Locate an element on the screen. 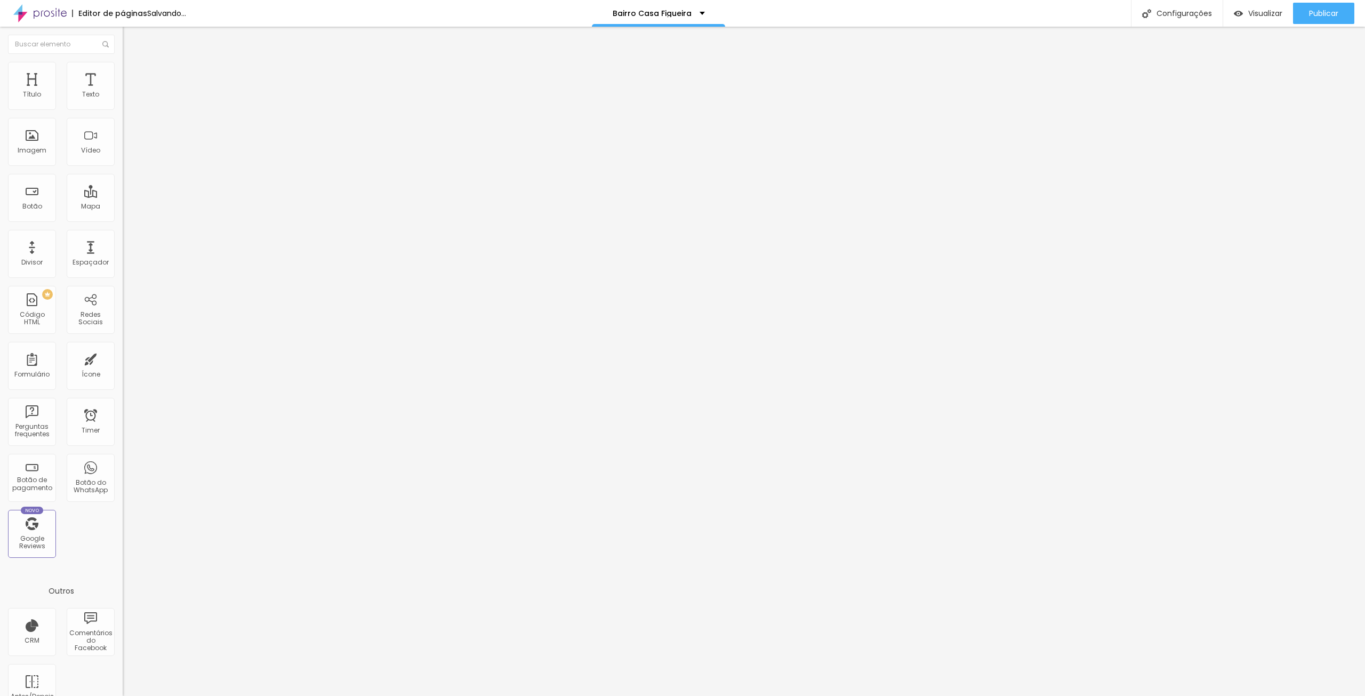 The image size is (1365, 696). div: Formulário is located at coordinates (32, 374).